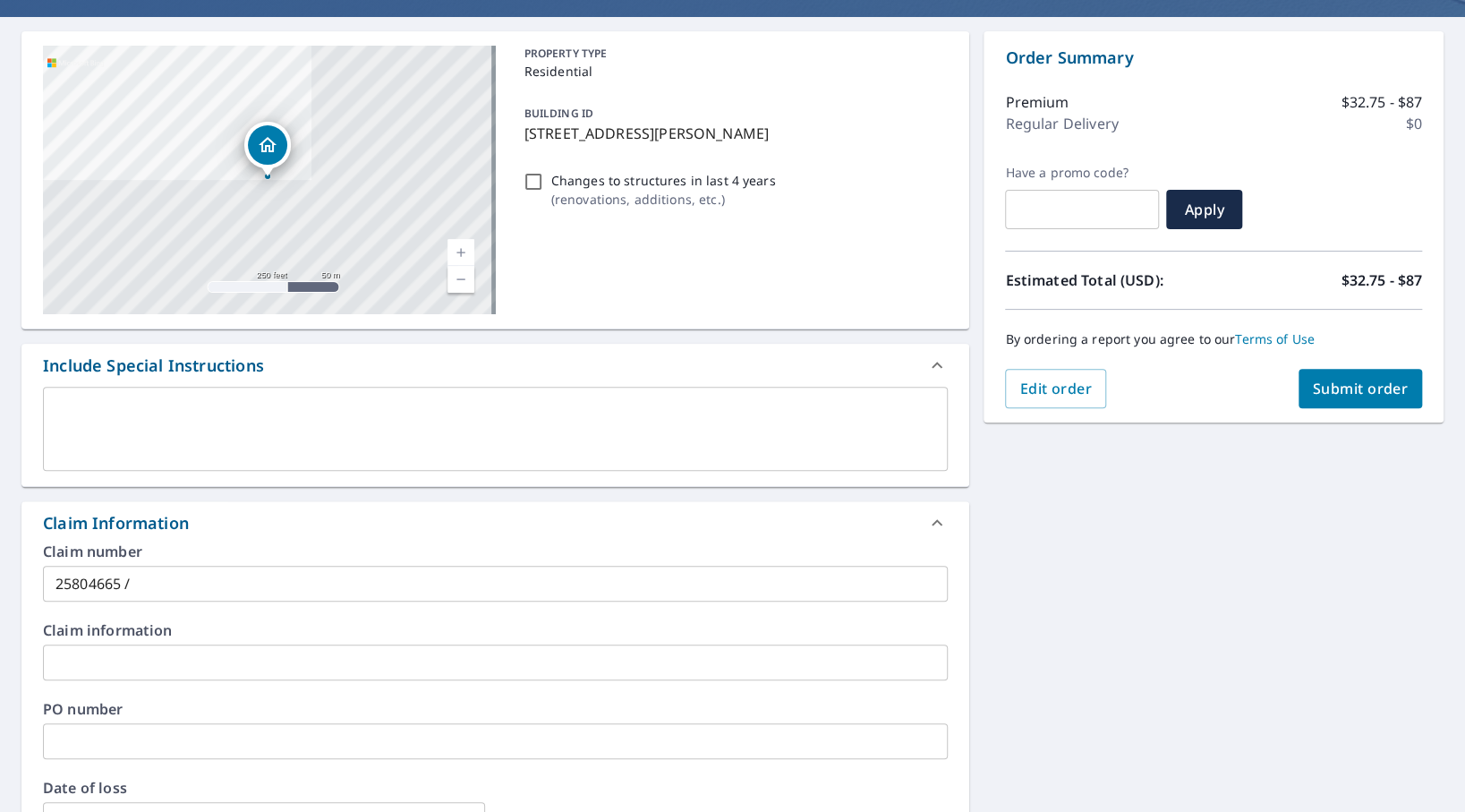 The width and height of the screenshot is (1465, 812). What do you see at coordinates (1214, 57) in the screenshot?
I see `p: Order Summary` at bounding box center [1214, 57].